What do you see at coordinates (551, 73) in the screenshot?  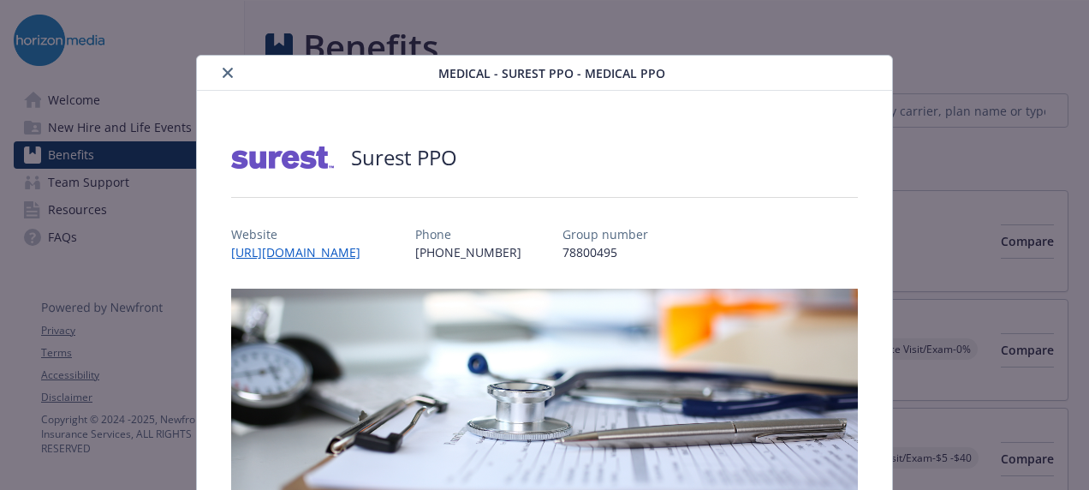 I see `span: Medical - Surest PPO - Medical PPO` at bounding box center [551, 73].